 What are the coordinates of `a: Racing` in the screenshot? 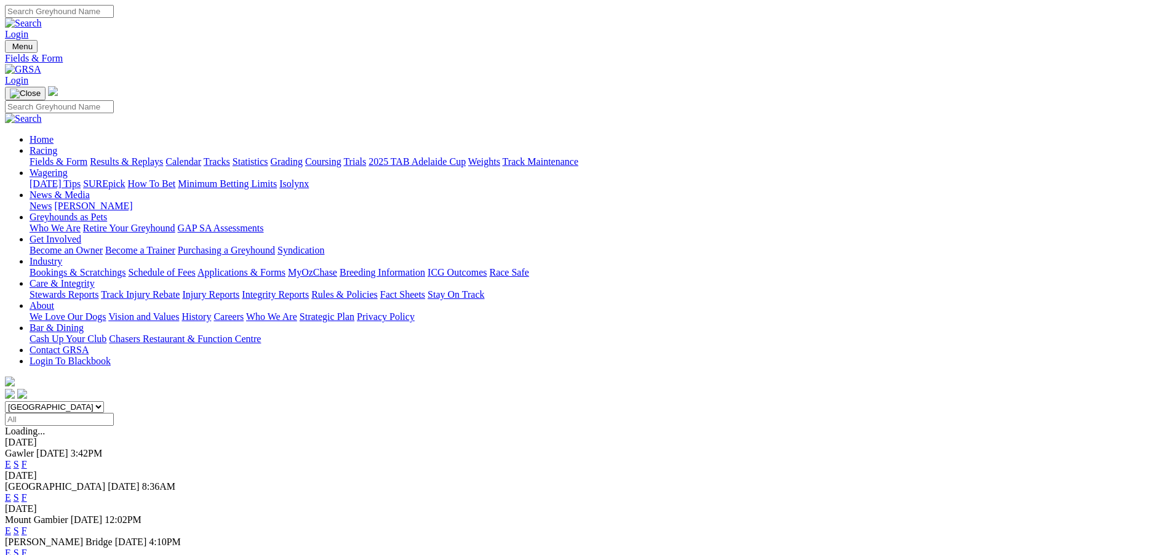 It's located at (43, 150).